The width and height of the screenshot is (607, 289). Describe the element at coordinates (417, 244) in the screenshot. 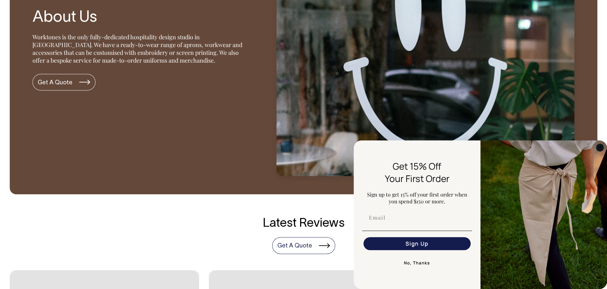

I see `button: Sign Up` at that location.